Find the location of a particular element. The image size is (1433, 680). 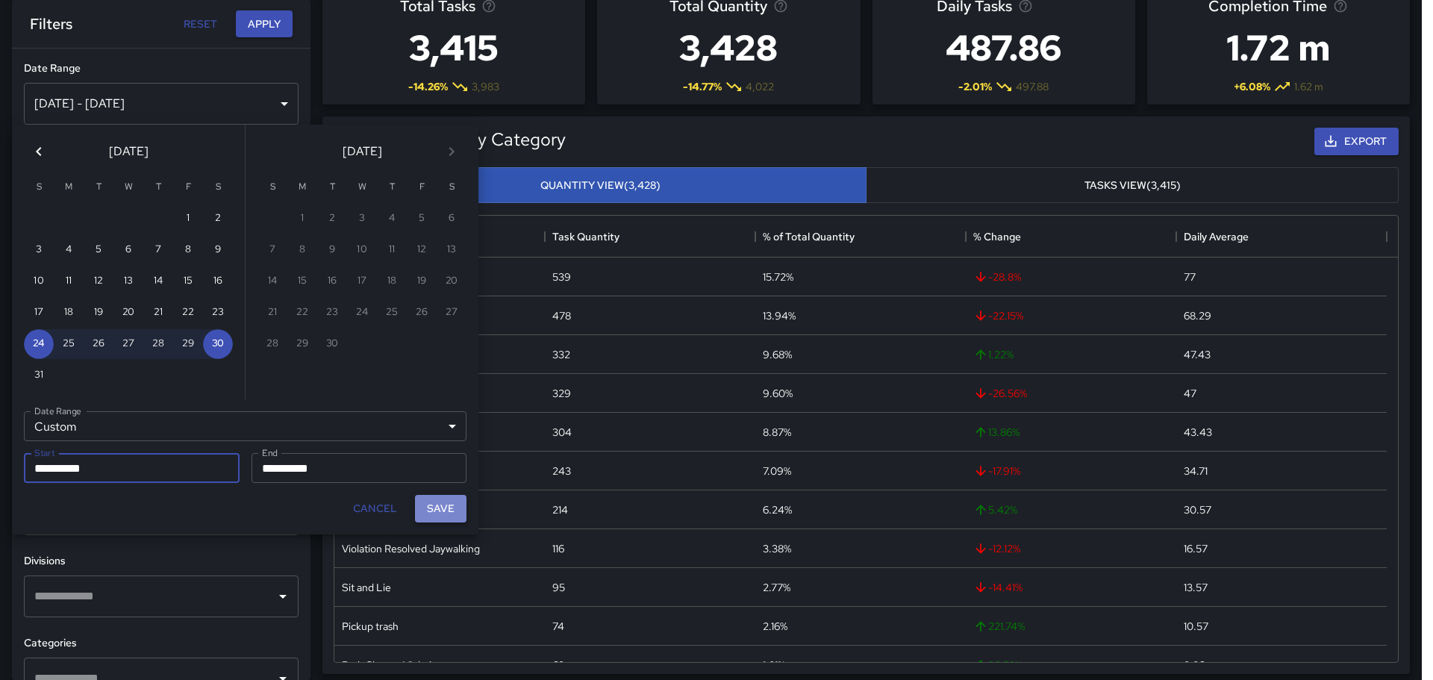

button: 12 is located at coordinates (99, 281).